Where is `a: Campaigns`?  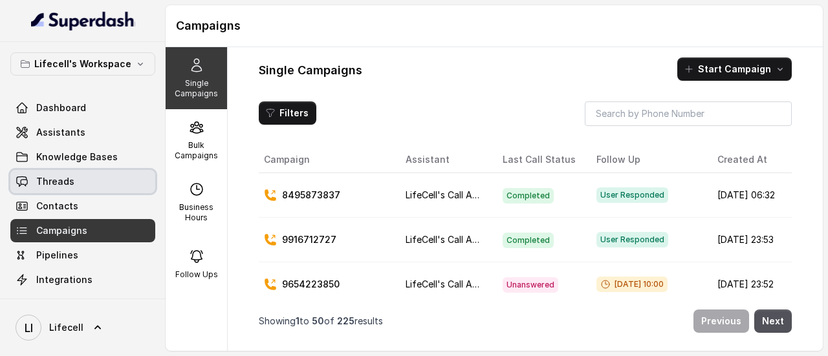
a: Campaigns is located at coordinates (83, 231).